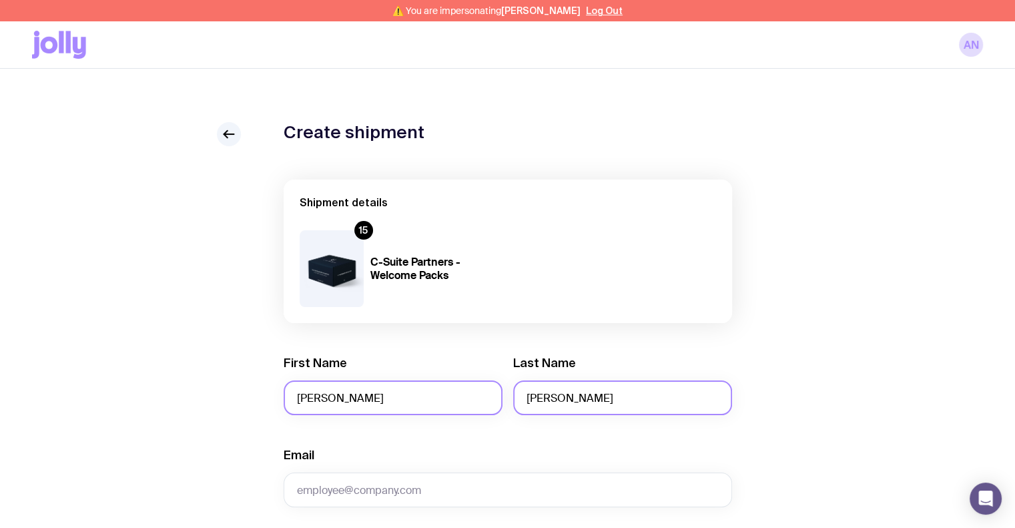 This screenshot has width=1015, height=528. Describe the element at coordinates (508, 490) in the screenshot. I see `input: employee@company.com` at that location.